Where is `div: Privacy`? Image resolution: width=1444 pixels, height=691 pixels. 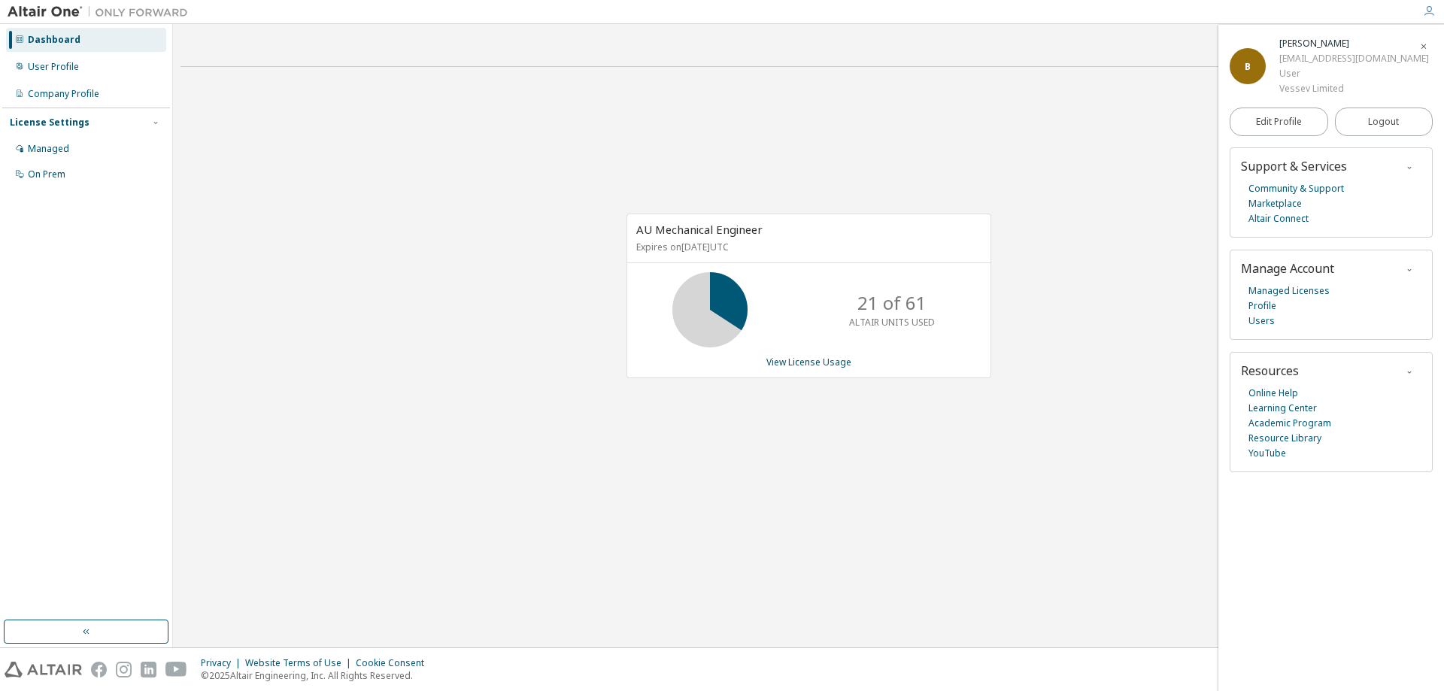
div: Privacy is located at coordinates (223, 663).